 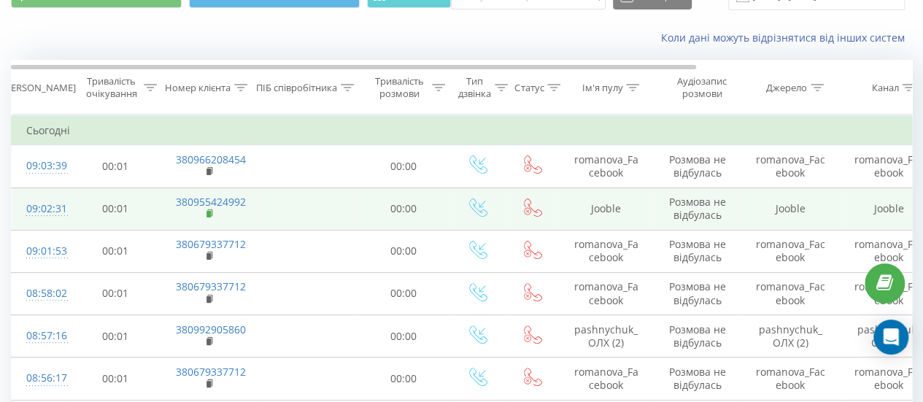 I want to click on a: Коли дані можуть відрізнятися вiд інших систем, so click(x=787, y=37).